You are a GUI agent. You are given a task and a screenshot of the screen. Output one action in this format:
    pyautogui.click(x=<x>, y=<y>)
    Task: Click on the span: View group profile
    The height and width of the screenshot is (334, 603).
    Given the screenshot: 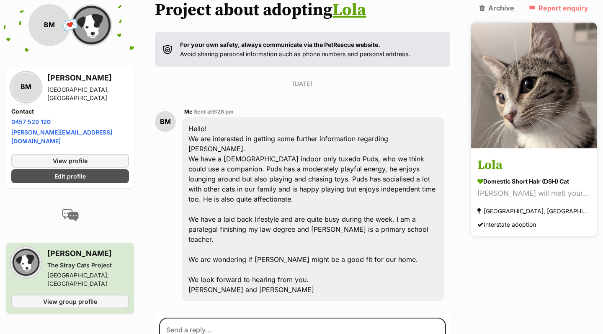 What is the action you would take?
    pyautogui.click(x=70, y=301)
    